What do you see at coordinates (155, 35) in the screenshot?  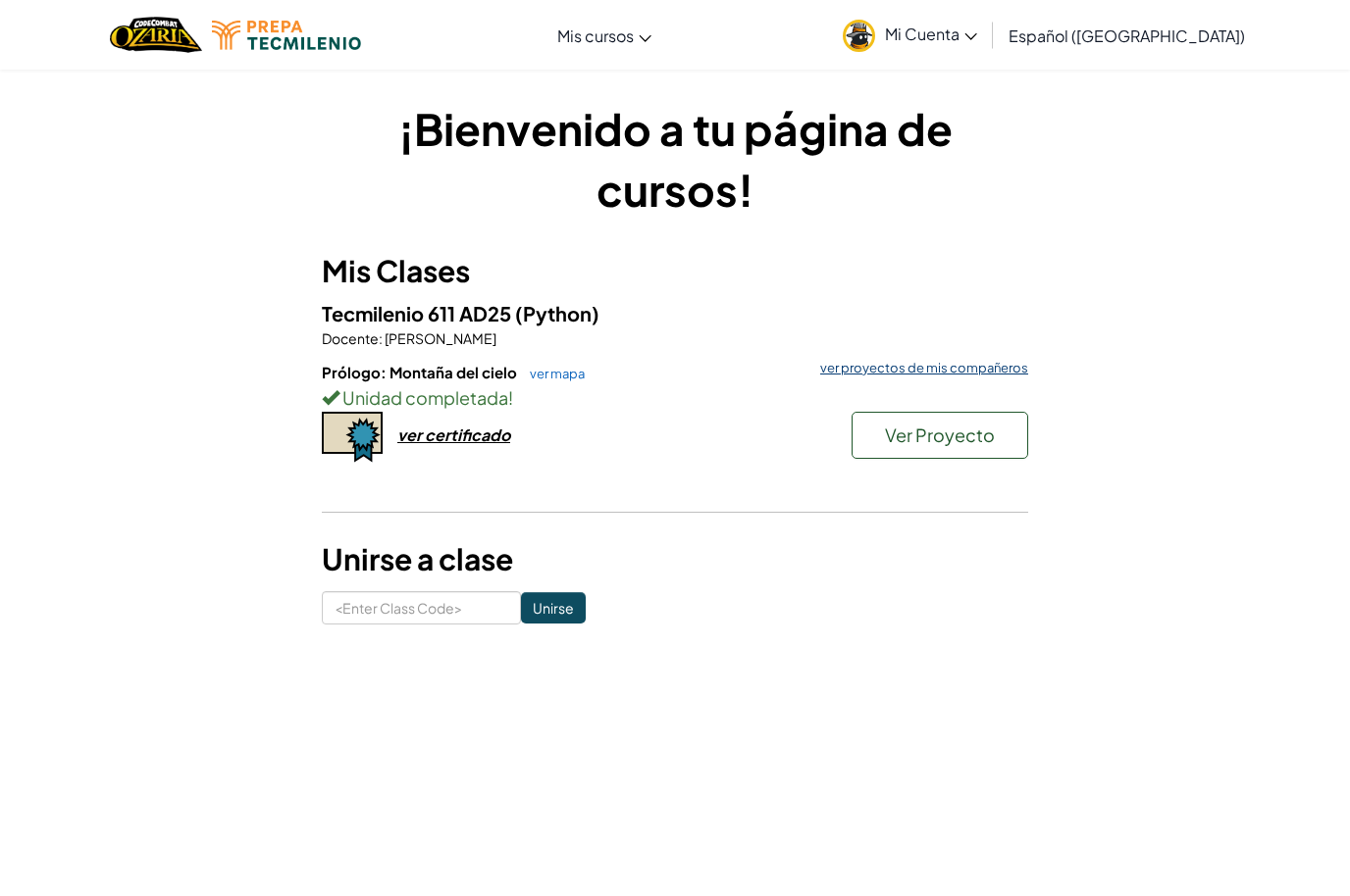 I see `img: Home` at bounding box center [155, 35].